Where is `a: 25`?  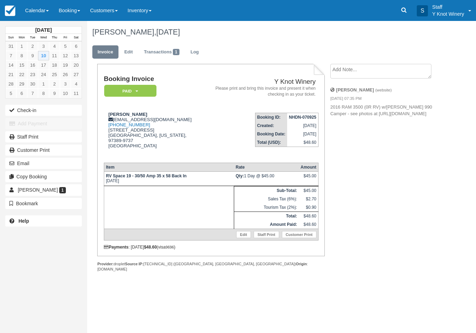 a: 25 is located at coordinates (54, 74).